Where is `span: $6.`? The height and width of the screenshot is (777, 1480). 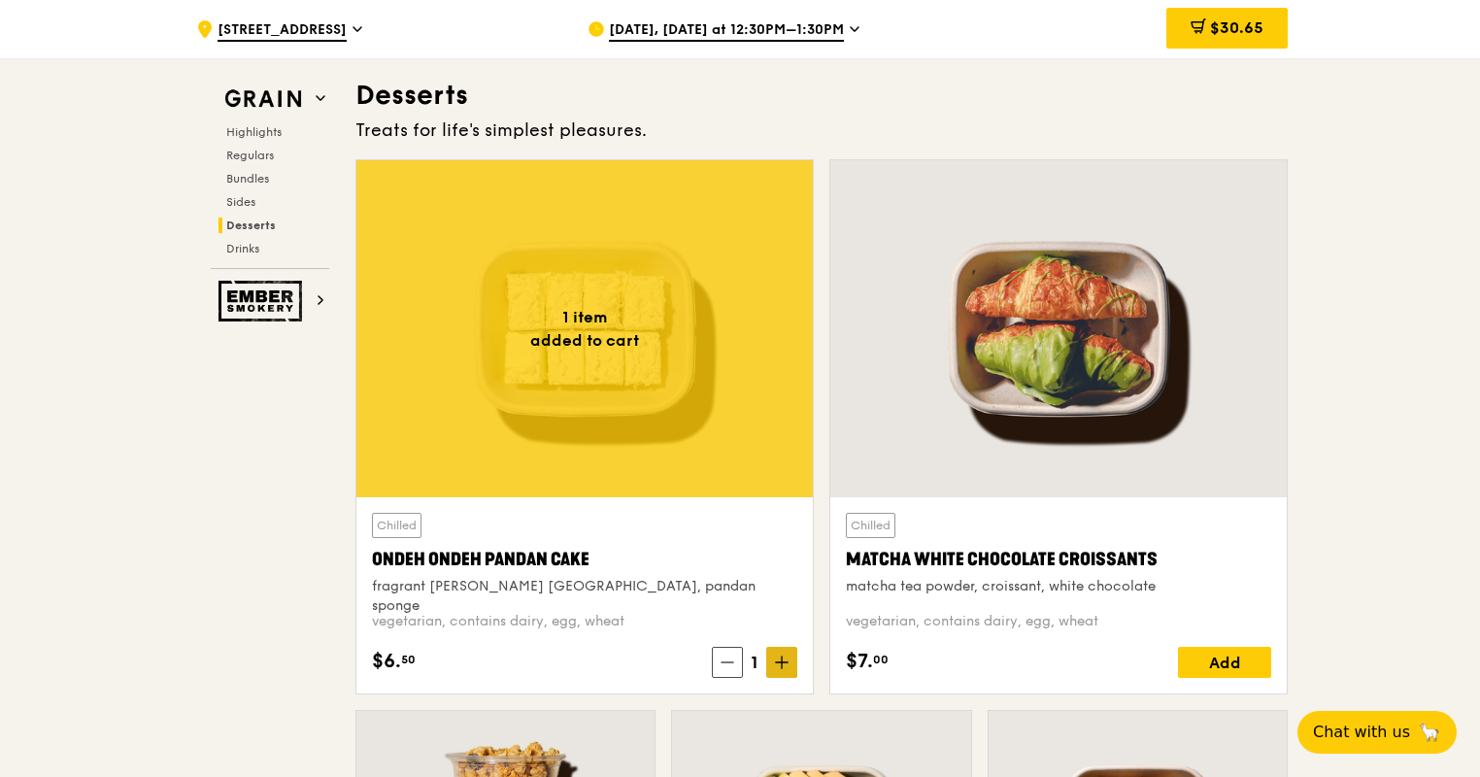
span: $6. is located at coordinates (387, 662).